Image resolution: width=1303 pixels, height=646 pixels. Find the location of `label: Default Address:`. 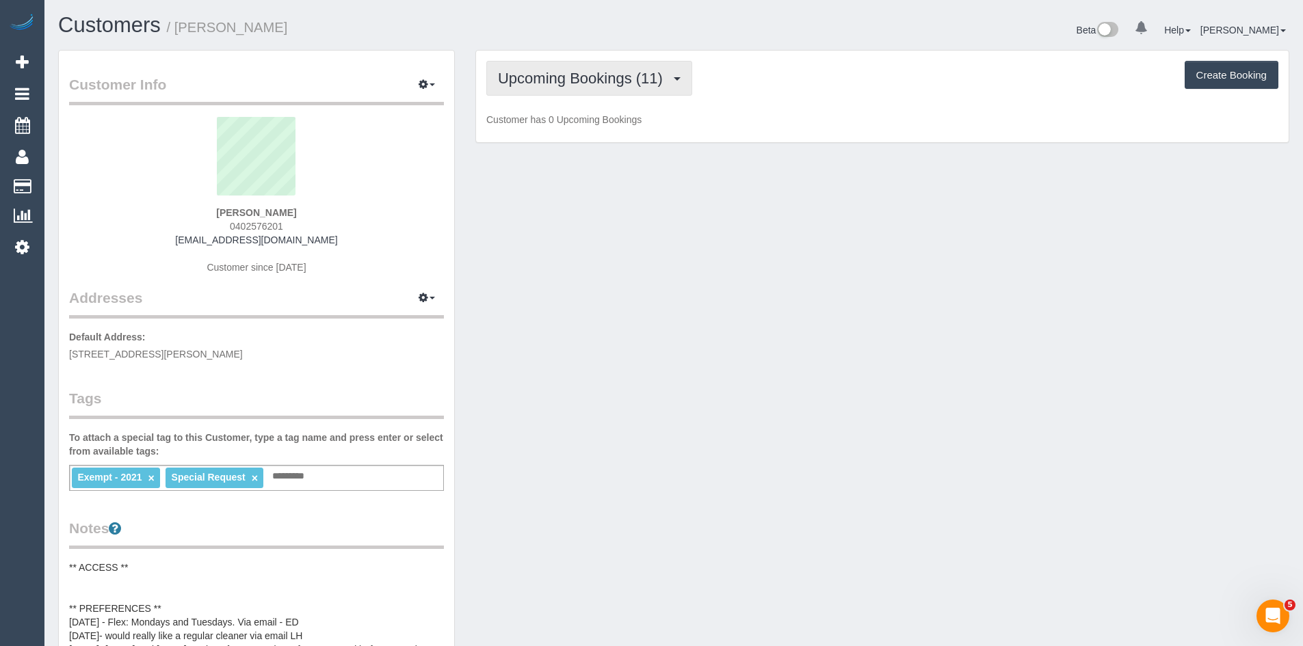

label: Default Address: is located at coordinates (107, 337).